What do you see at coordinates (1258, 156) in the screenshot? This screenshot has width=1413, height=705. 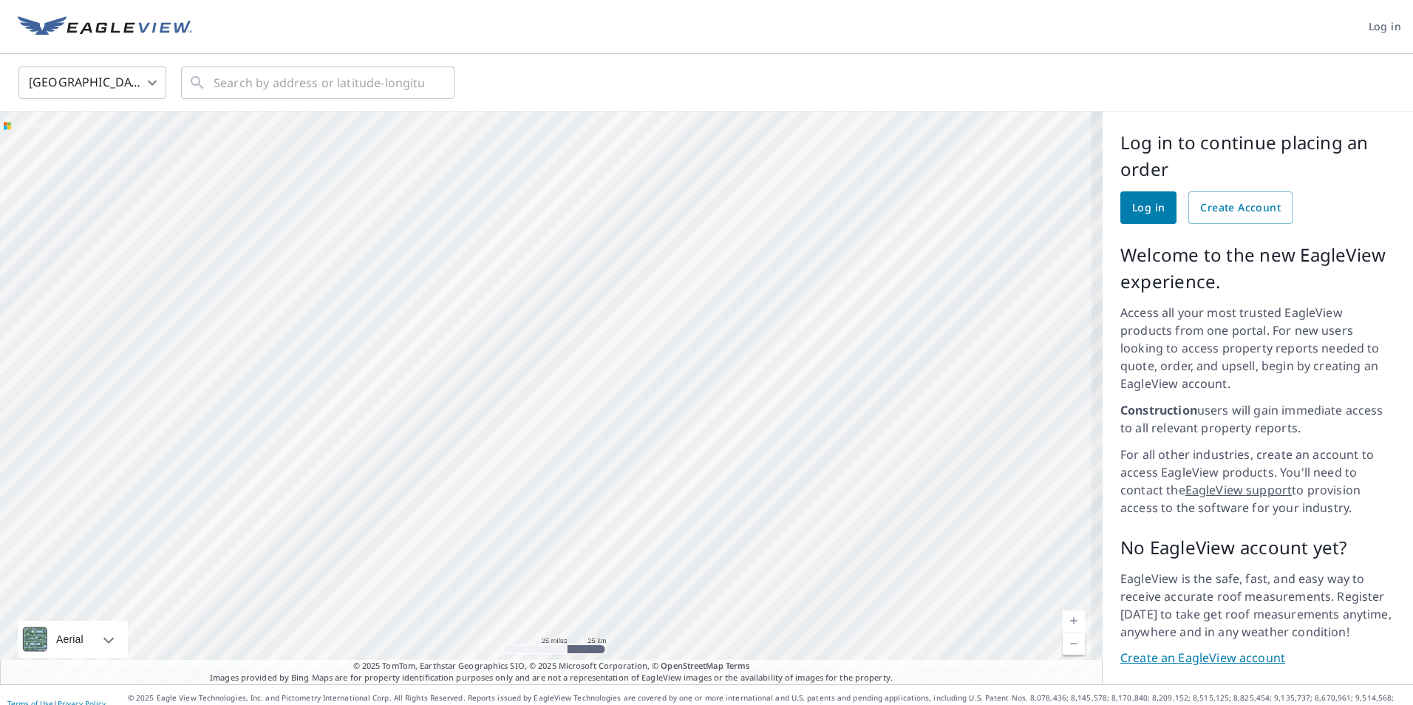 I see `p: Log in to continue placing an order` at bounding box center [1258, 156].